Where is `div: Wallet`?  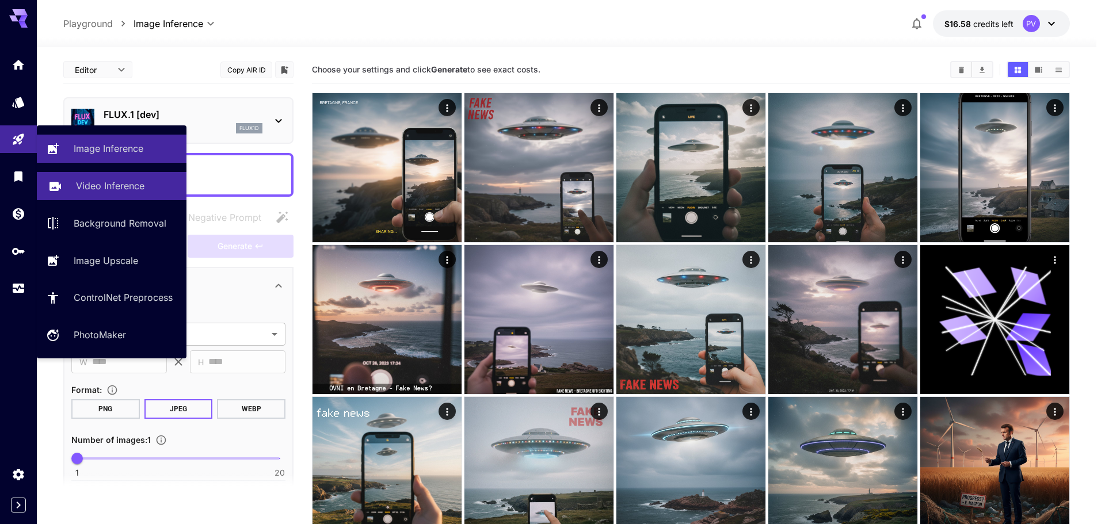 div: Wallet is located at coordinates (18, 214).